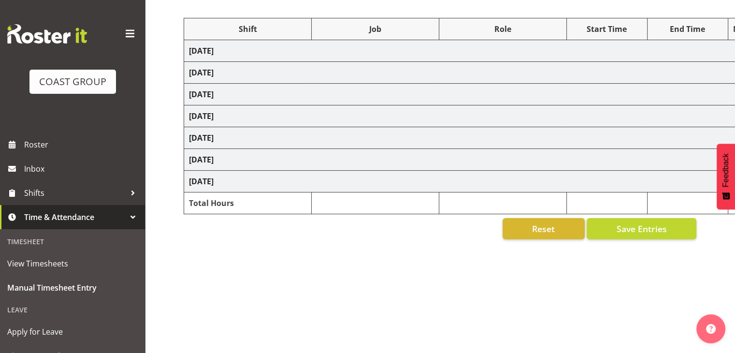 The width and height of the screenshot is (735, 353). I want to click on div: Role, so click(503, 29).